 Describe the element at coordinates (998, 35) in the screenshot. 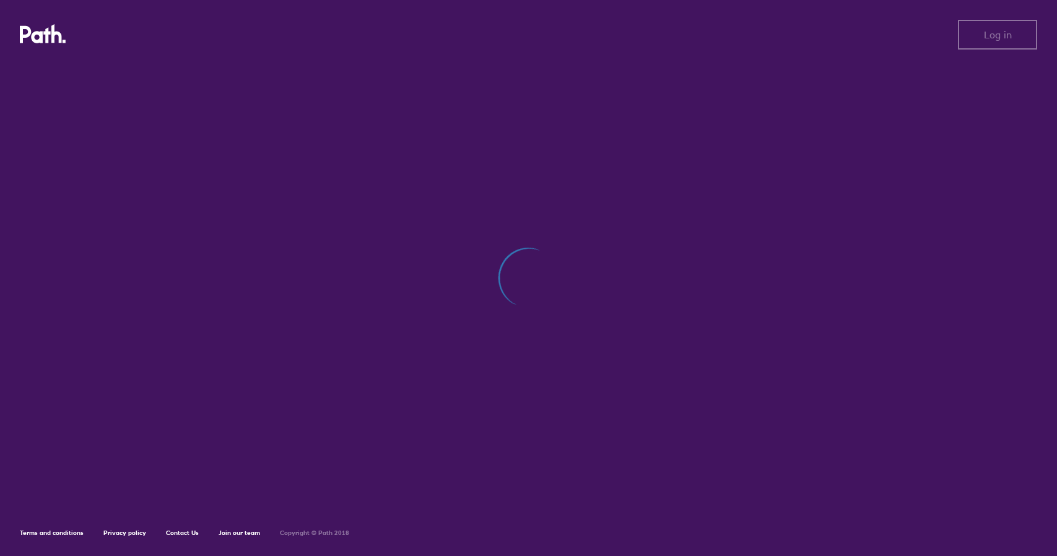

I see `span: Log in` at that location.